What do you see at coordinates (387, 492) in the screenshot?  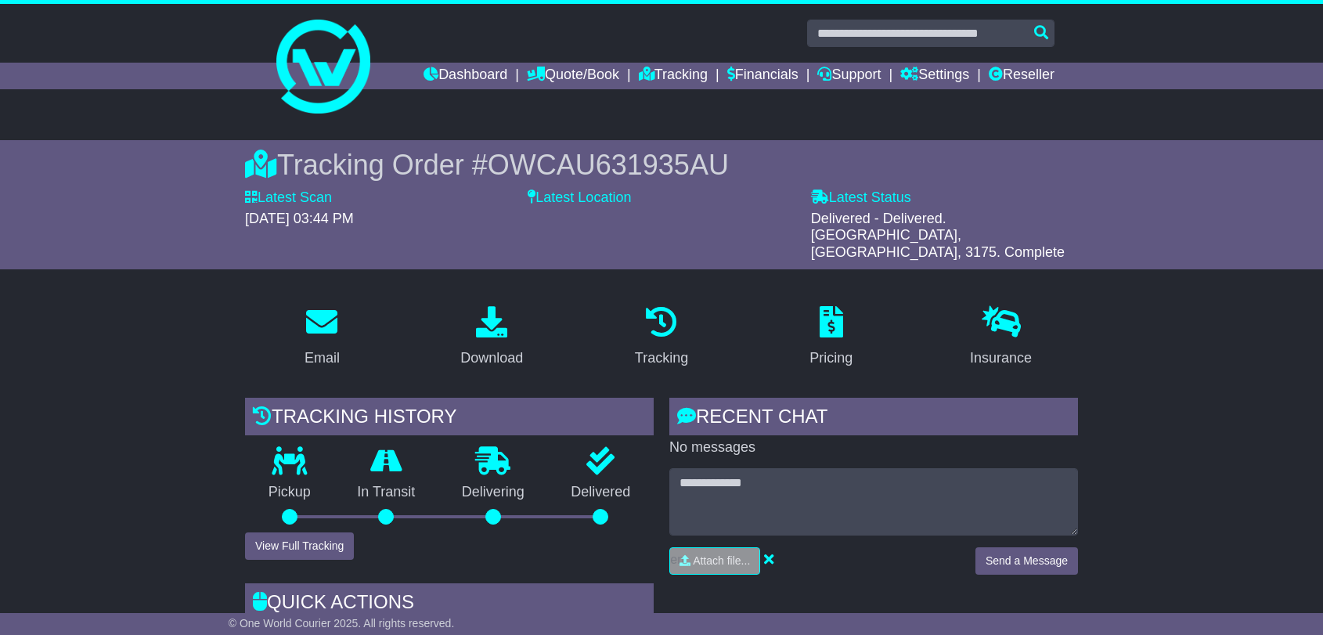 I see `p: In Transit` at bounding box center [387, 492].